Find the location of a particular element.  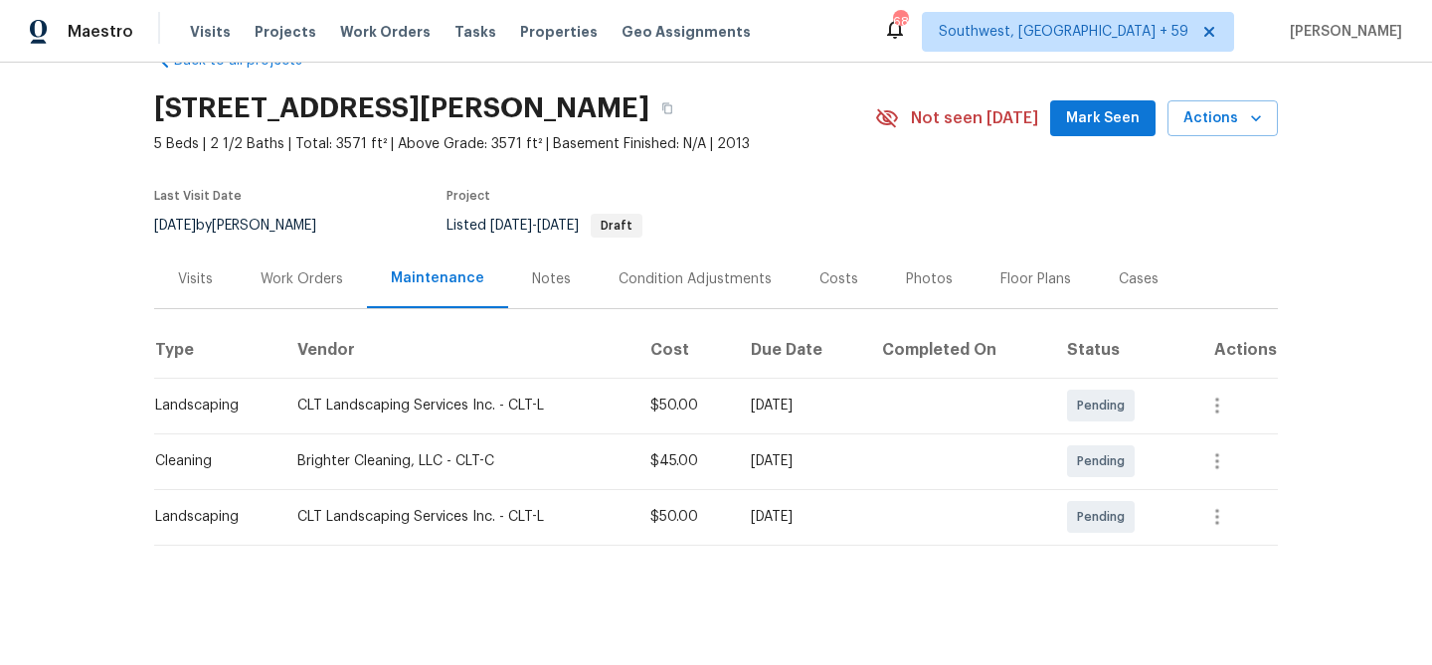

span: Geo Assignments is located at coordinates (686, 32).